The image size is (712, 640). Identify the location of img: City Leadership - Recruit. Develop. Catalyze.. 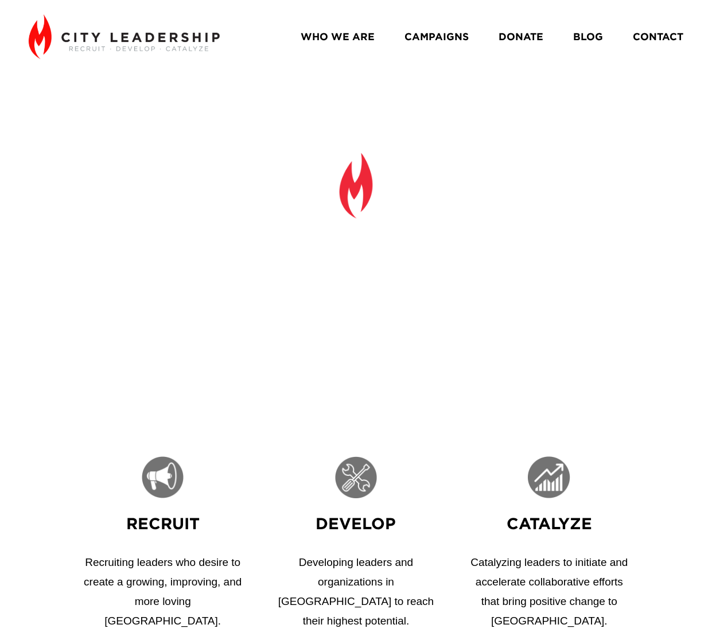
(124, 37).